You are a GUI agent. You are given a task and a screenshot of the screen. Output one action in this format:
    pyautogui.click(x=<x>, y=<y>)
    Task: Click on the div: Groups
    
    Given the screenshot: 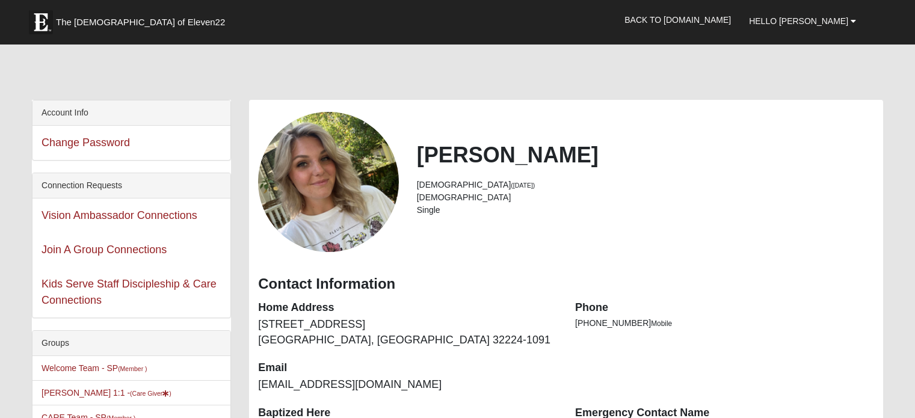 What is the action you would take?
    pyautogui.click(x=131, y=343)
    